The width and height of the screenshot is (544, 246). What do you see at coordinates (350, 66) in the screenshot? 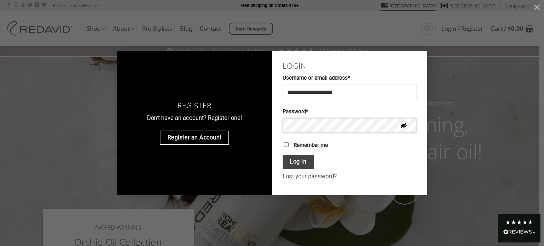
I see `h2: Login` at bounding box center [350, 66].